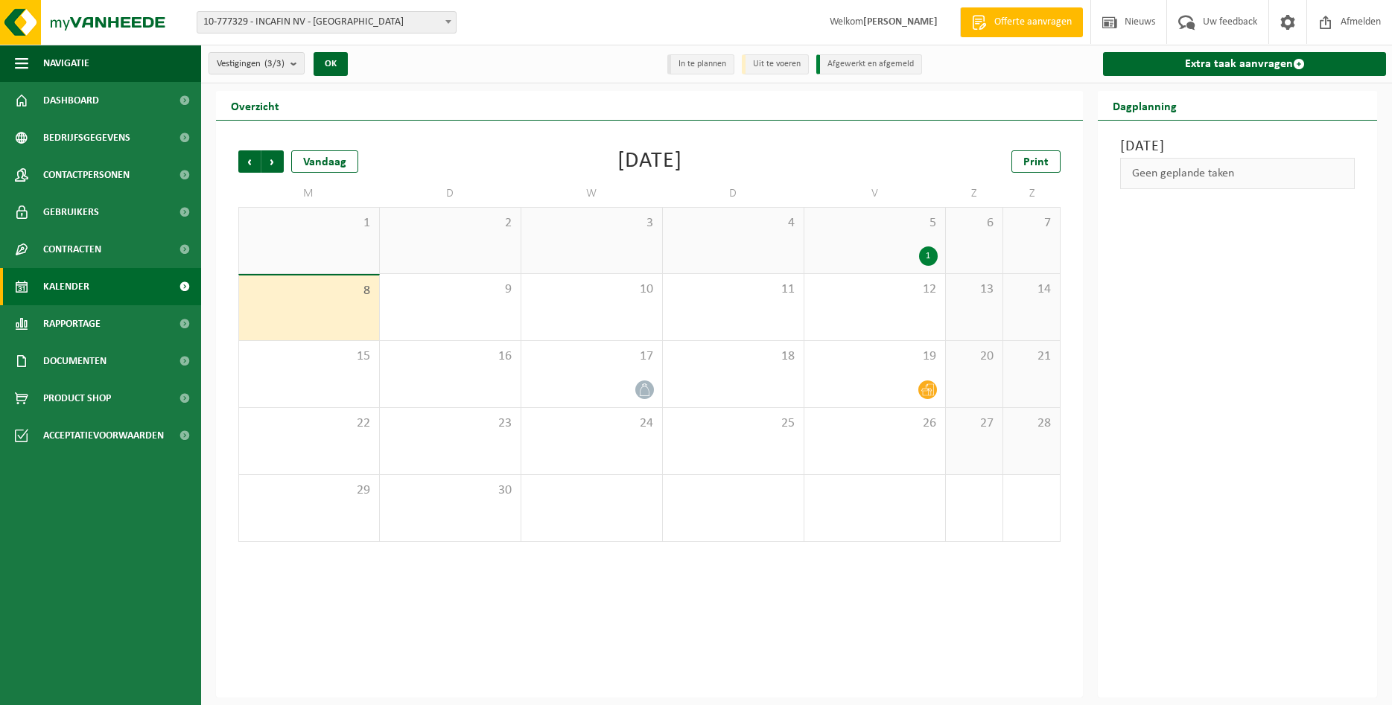  Describe the element at coordinates (591, 290) in the screenshot. I see `span: 10` at that location.